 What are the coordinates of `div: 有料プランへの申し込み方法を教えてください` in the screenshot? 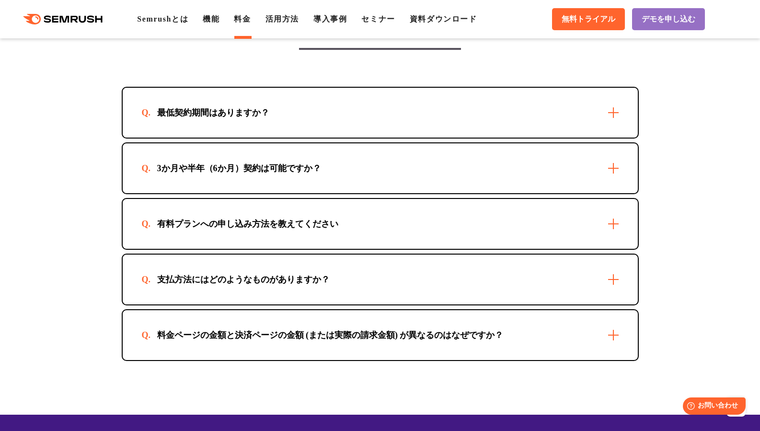 It's located at (248, 224).